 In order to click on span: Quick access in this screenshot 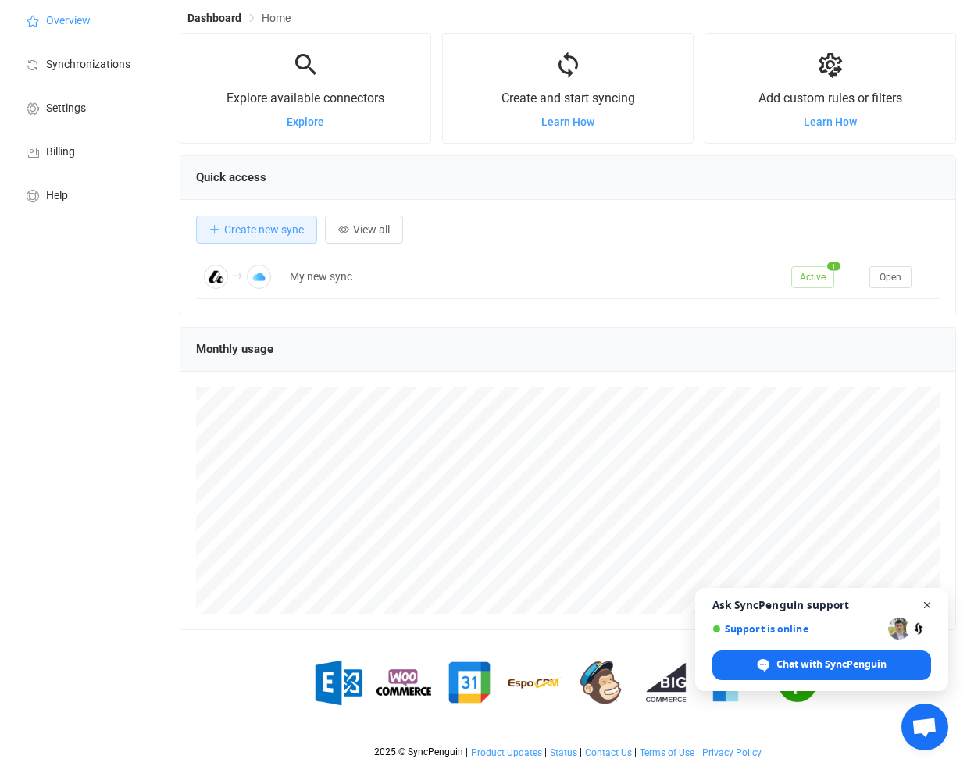, I will do `click(231, 177)`.